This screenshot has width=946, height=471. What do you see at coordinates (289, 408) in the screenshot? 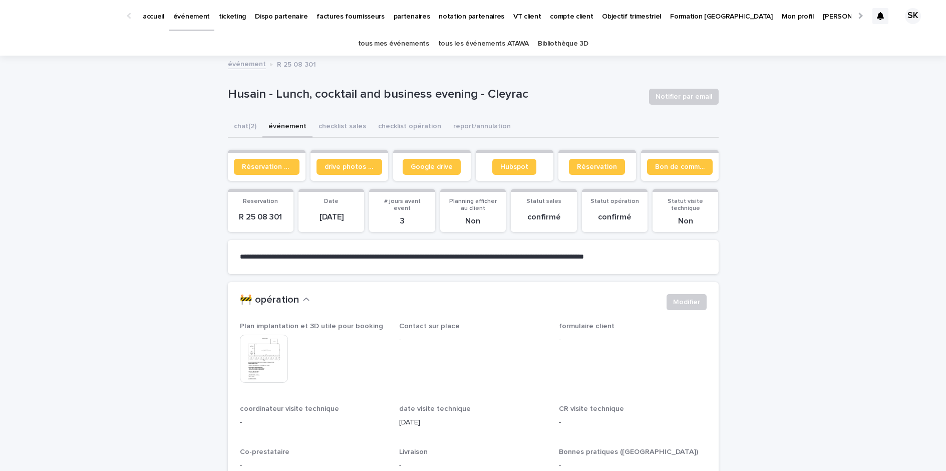
I see `span: coordinateur visite technique` at bounding box center [289, 408].